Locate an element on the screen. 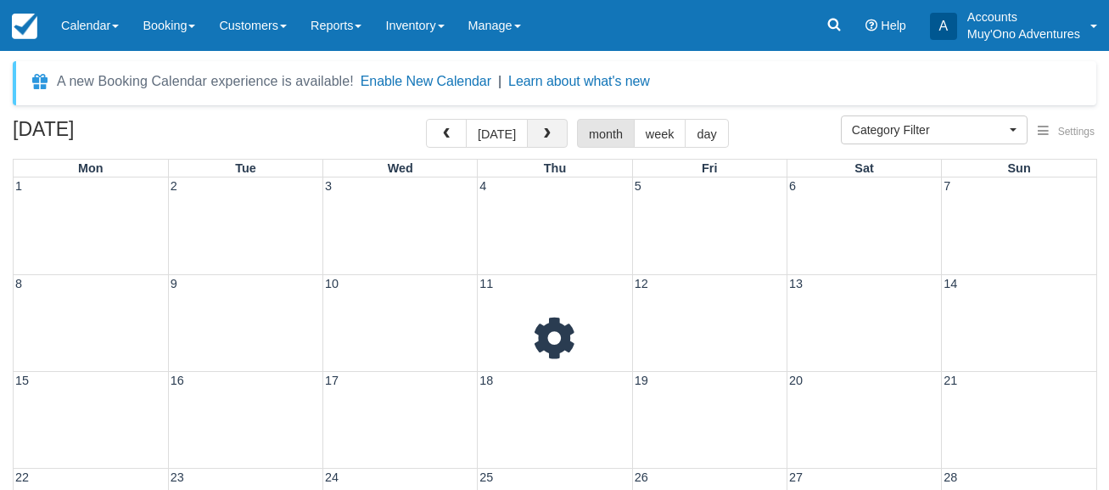 The height and width of the screenshot is (490, 1109). span: 3 is located at coordinates (328, 186).